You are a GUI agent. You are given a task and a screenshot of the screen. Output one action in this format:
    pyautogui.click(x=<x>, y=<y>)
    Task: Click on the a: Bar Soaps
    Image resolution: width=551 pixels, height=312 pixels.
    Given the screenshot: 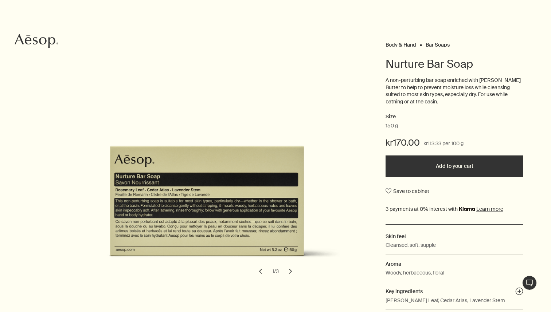 What is the action you would take?
    pyautogui.click(x=438, y=43)
    